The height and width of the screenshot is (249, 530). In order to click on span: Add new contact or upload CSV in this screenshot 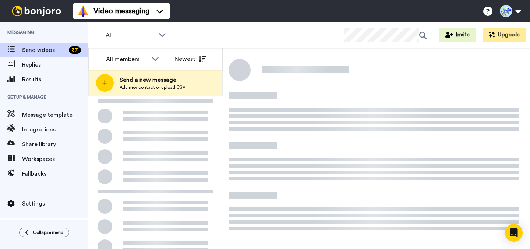, I will do `click(152, 87)`.